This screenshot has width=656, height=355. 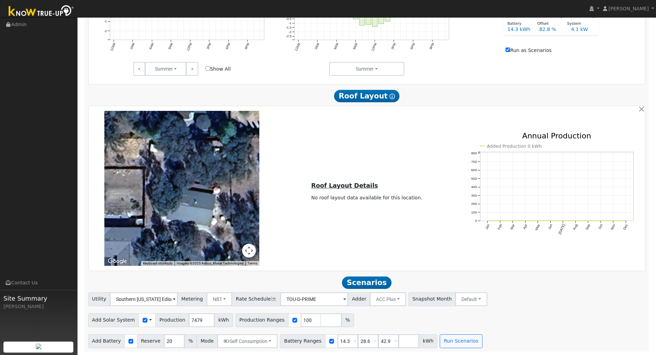 I want to click on span: Rate Schedule, so click(x=256, y=299).